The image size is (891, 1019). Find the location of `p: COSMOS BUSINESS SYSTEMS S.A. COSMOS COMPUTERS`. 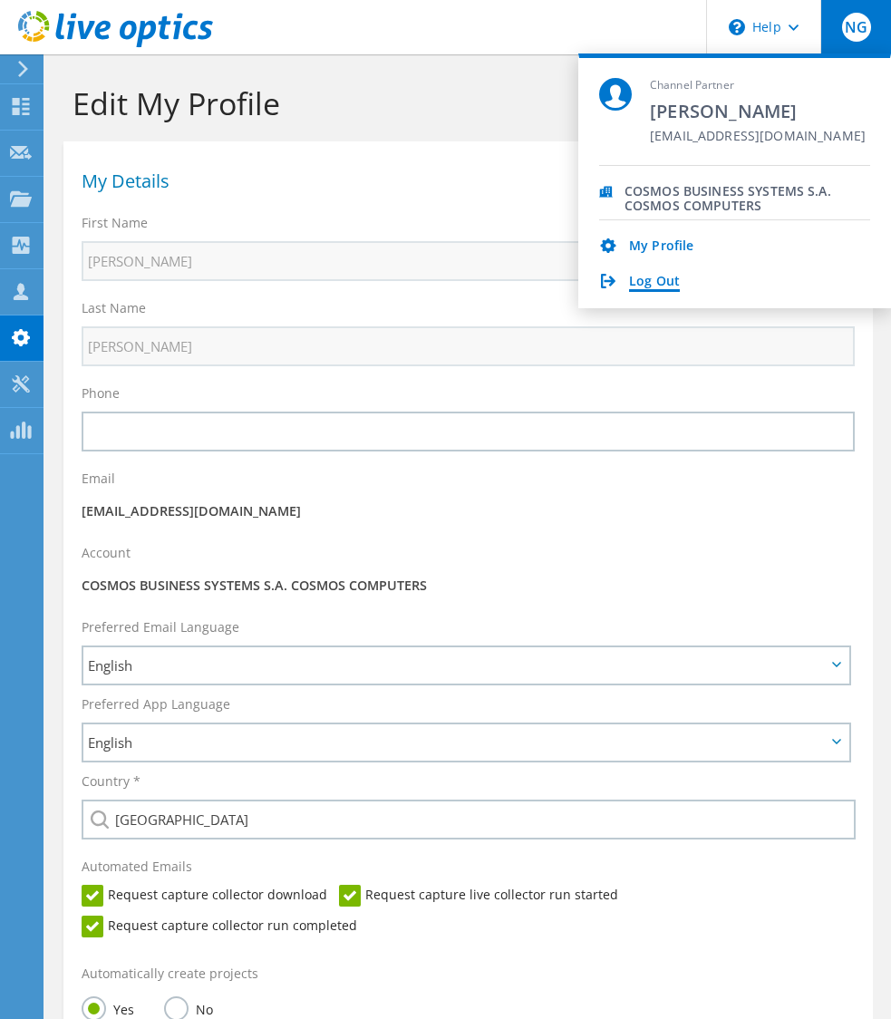

p: COSMOS BUSINESS SYSTEMS S.A. COSMOS COMPUTERS is located at coordinates (468, 586).